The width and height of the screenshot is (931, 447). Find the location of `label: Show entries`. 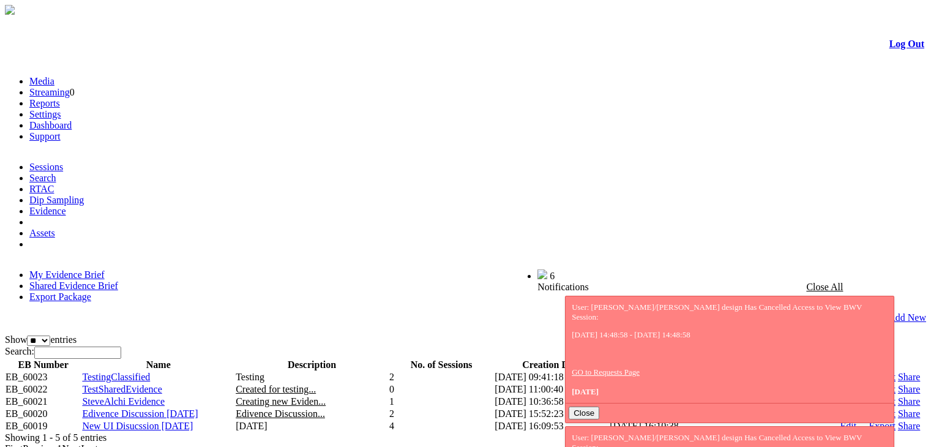

label: Show entries is located at coordinates (40, 339).